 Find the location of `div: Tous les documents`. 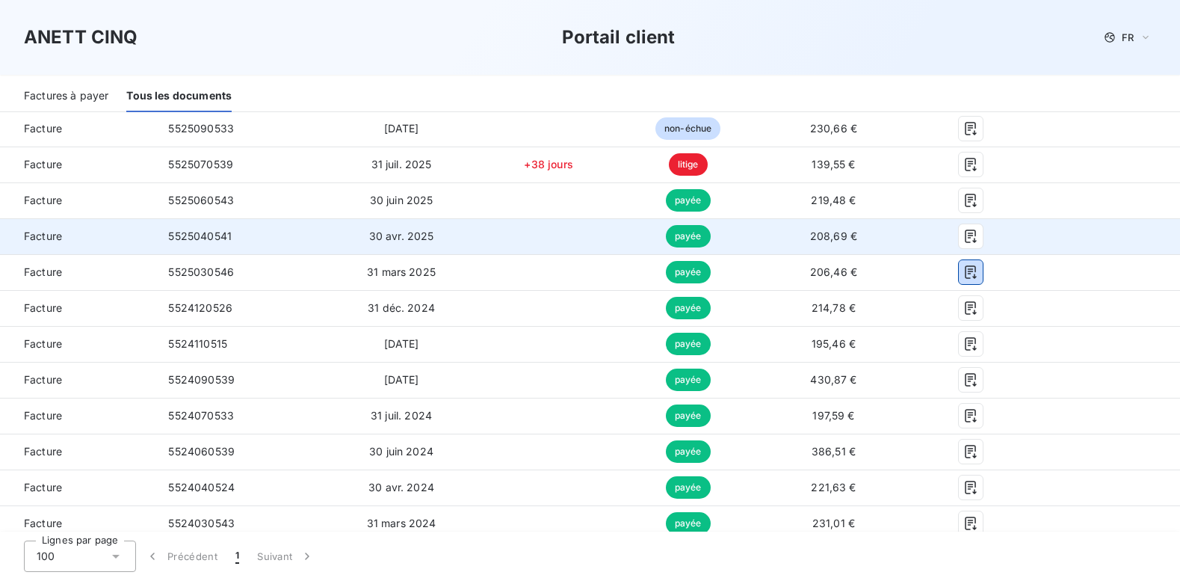

div: Tous les documents is located at coordinates (179, 96).